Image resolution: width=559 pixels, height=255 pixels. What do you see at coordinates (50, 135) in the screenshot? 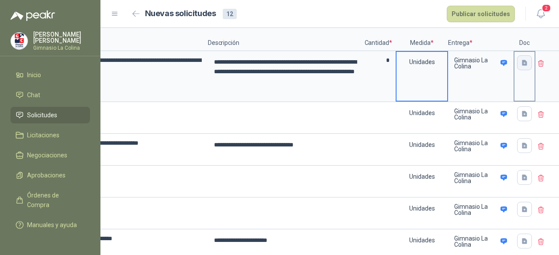
I see `a: Licitaciones` at bounding box center [50, 135].